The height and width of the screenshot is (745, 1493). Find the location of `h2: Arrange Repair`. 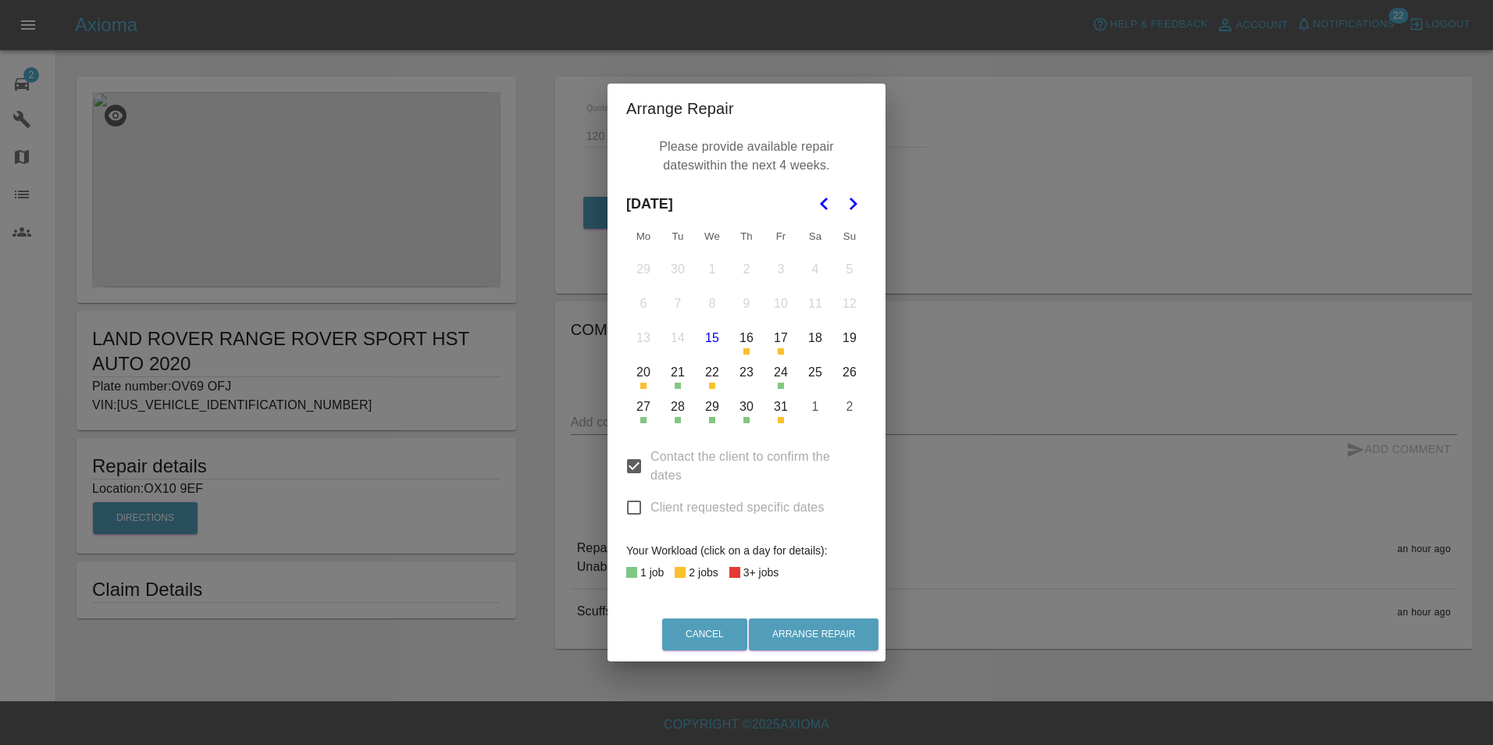

h2: Arrange Repair is located at coordinates (747, 109).